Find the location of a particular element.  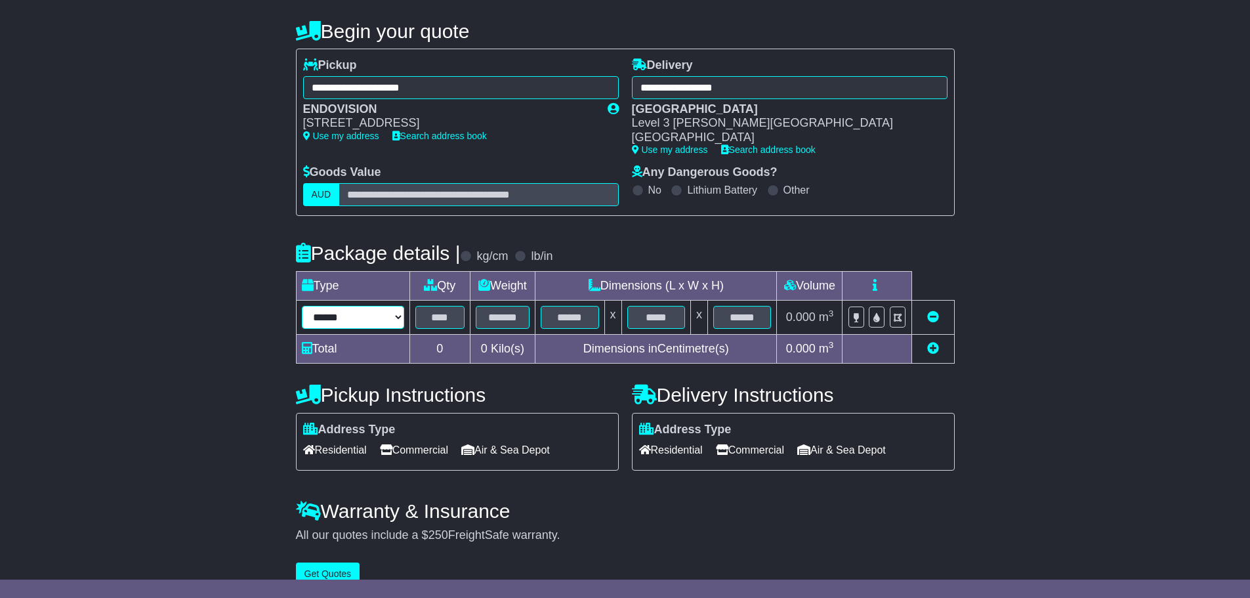

label: AUD is located at coordinates (322, 194).